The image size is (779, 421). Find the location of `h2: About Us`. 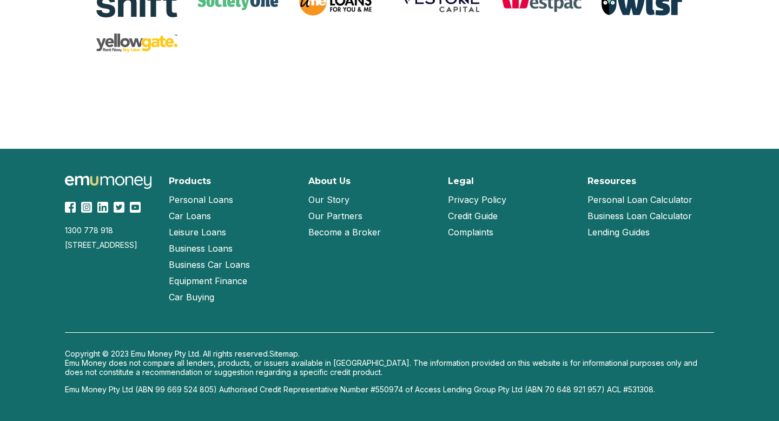

h2: About Us is located at coordinates (329, 181).